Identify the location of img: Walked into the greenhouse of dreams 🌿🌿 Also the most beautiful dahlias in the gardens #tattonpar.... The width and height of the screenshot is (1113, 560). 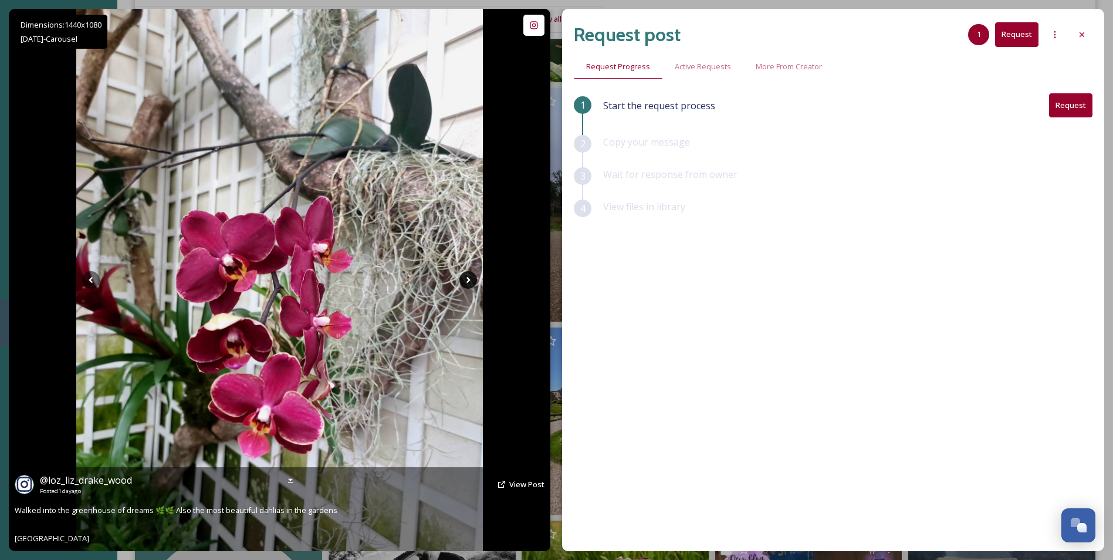
(279, 280).